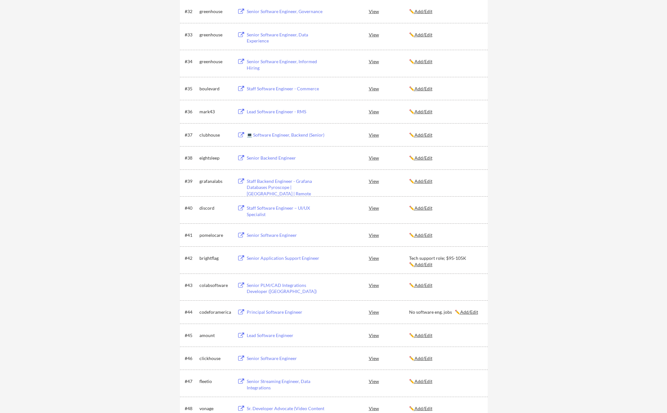 The width and height of the screenshot is (667, 413). I want to click on div: #37, so click(191, 135).